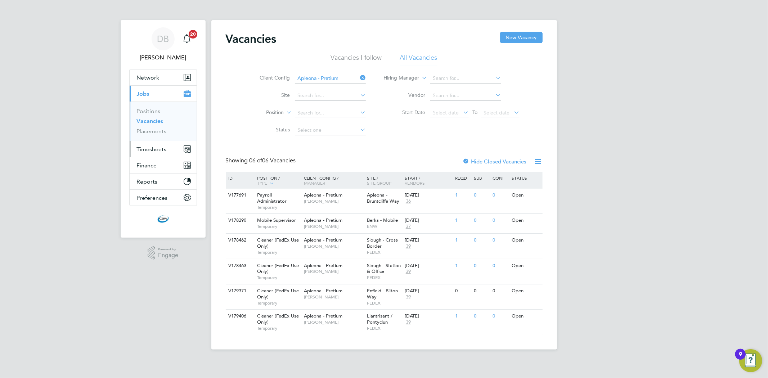 This screenshot has height=378, width=768. I want to click on div: Jobs, so click(163, 121).